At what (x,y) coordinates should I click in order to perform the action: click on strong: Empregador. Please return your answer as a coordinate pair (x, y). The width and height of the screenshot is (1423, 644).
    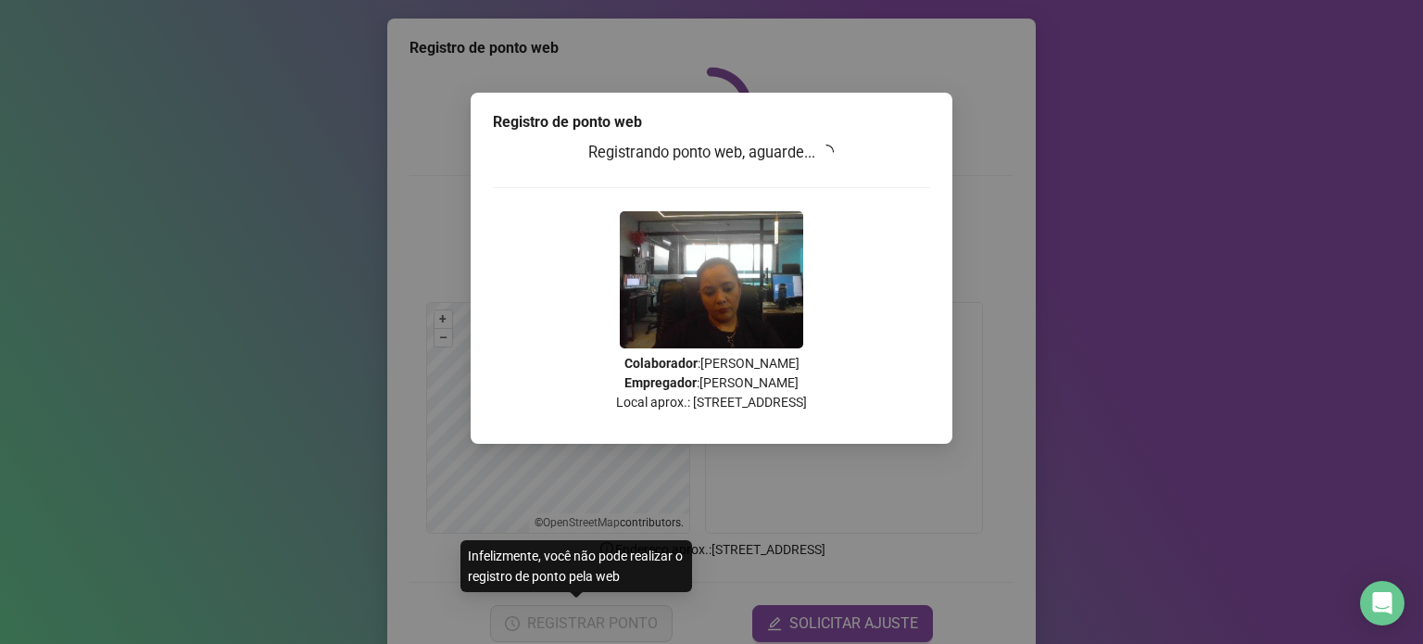
    Looking at the image, I should click on (661, 383).